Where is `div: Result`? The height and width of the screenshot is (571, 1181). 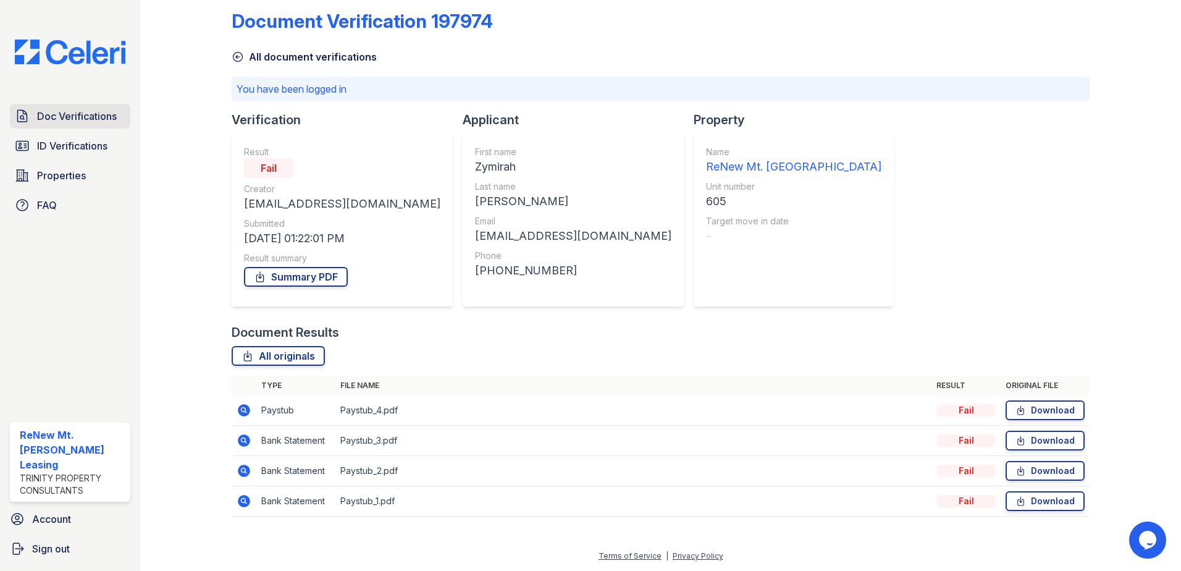 div: Result is located at coordinates (342, 152).